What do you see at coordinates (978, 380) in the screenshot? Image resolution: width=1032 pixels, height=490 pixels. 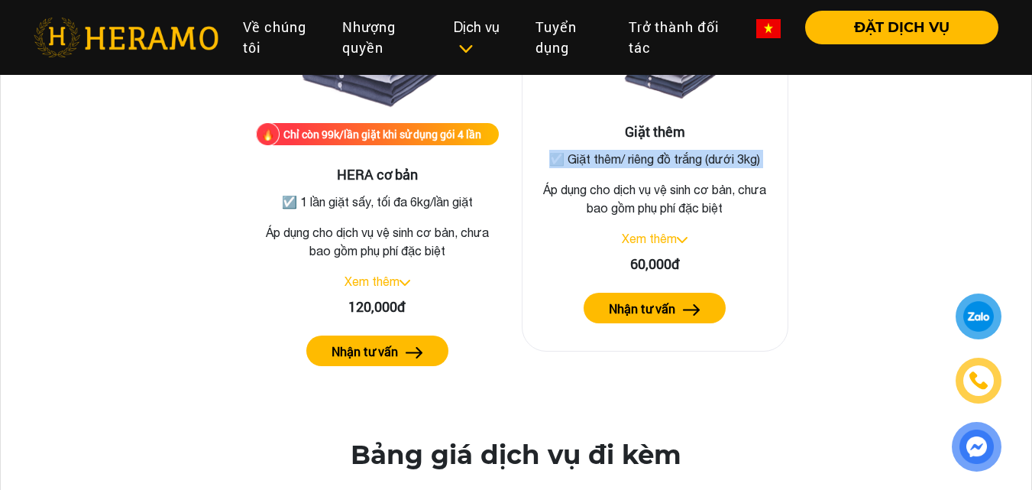 I see `a: phone-icon` at bounding box center [978, 380].